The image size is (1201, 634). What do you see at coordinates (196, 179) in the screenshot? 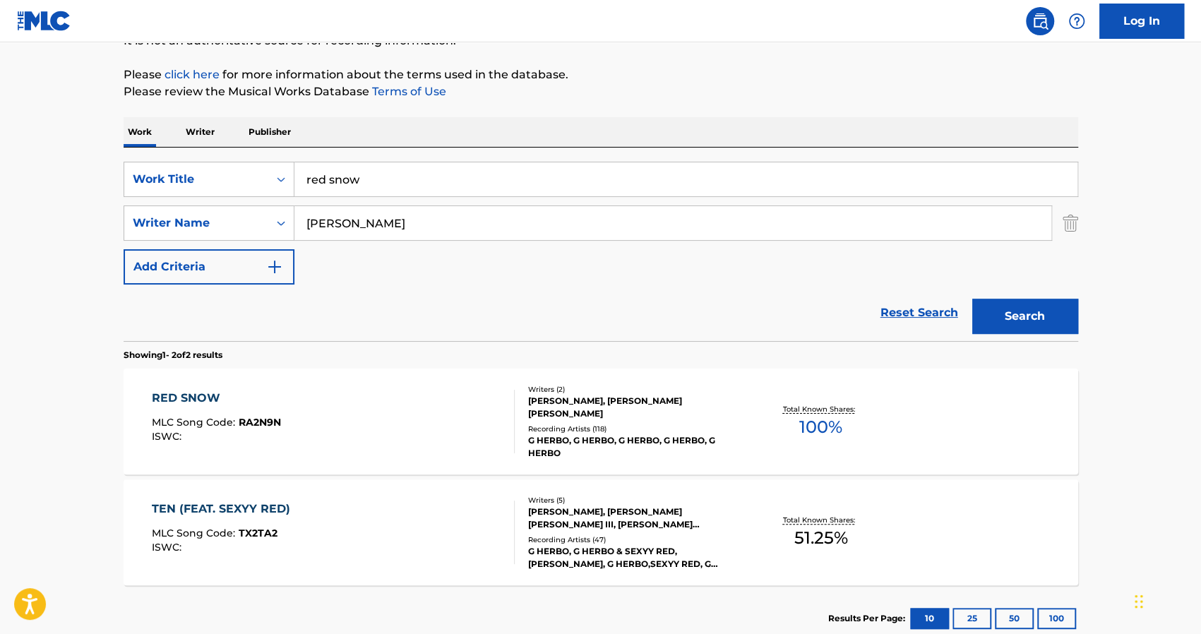
I see `div: Work Title` at bounding box center [196, 179].